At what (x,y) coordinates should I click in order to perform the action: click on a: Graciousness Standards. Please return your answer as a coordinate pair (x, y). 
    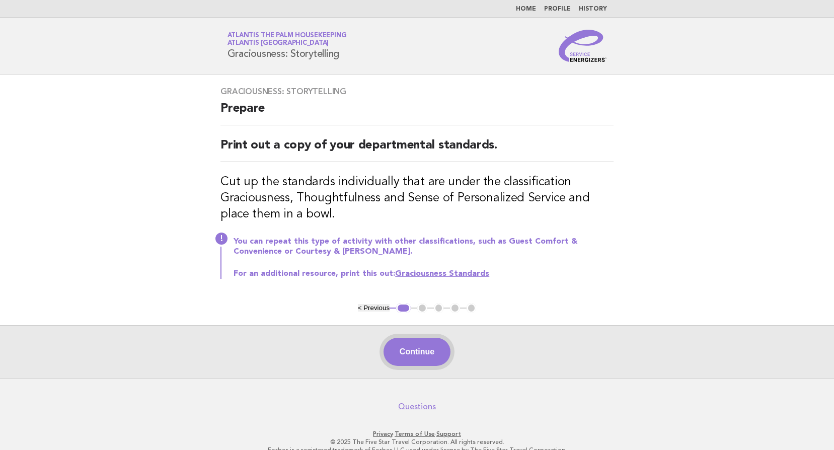
    Looking at the image, I should click on (442, 274).